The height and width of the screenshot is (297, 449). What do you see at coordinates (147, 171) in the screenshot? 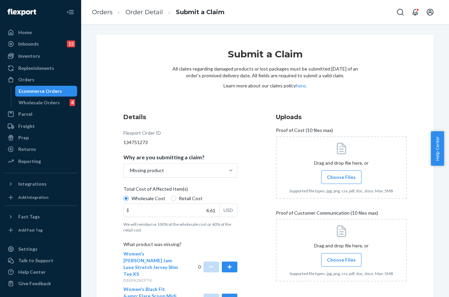
I see `div: Missing product` at bounding box center [147, 171].